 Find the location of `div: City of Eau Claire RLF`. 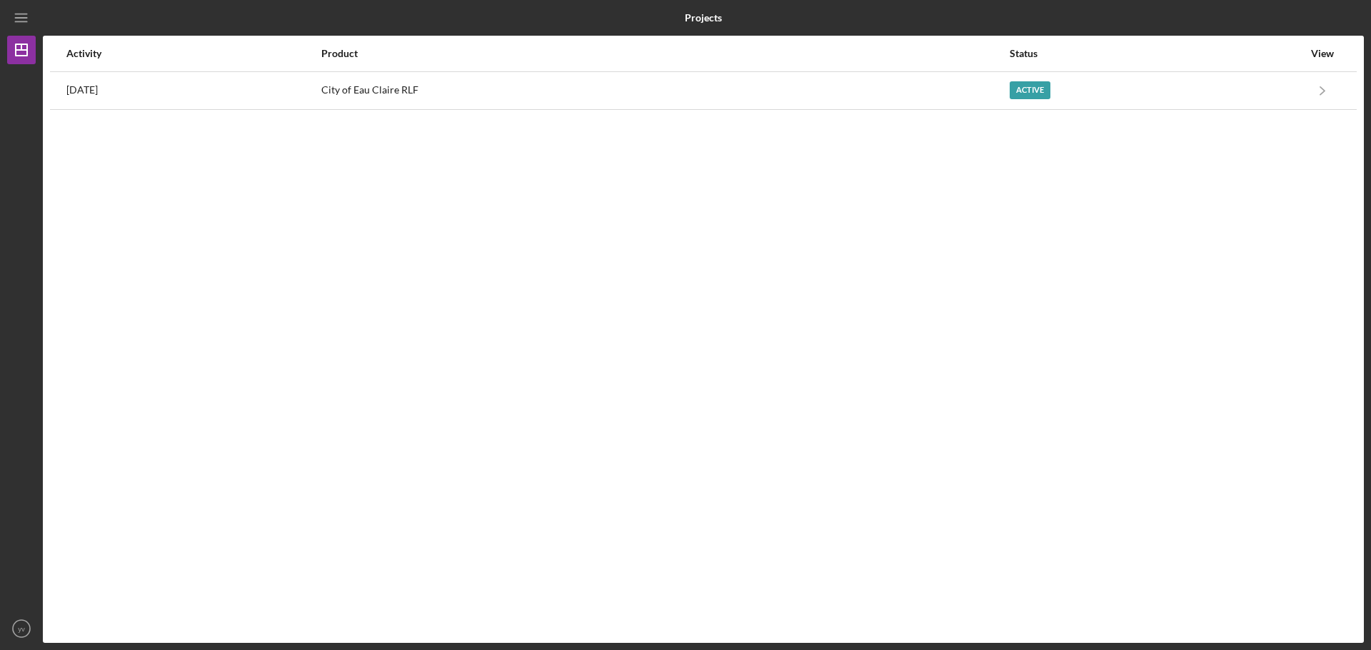

div: City of Eau Claire RLF is located at coordinates (665, 91).